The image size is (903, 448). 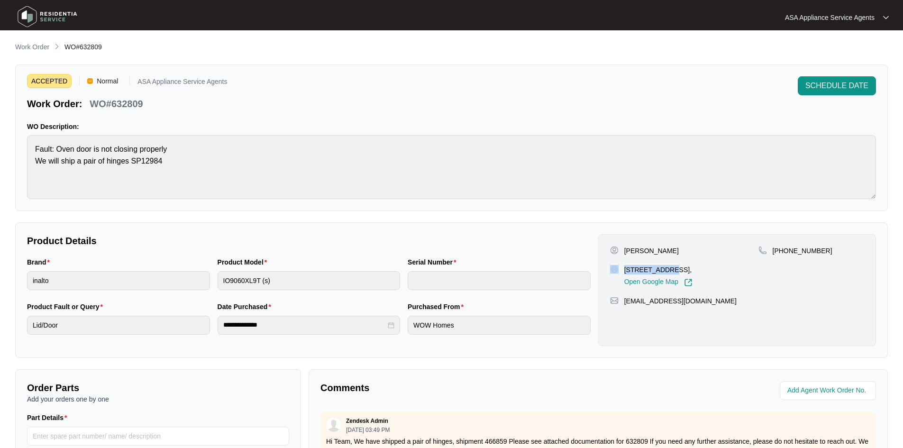 What do you see at coordinates (118, 325) in the screenshot?
I see `input: Product Fault or Query` at bounding box center [118, 325].